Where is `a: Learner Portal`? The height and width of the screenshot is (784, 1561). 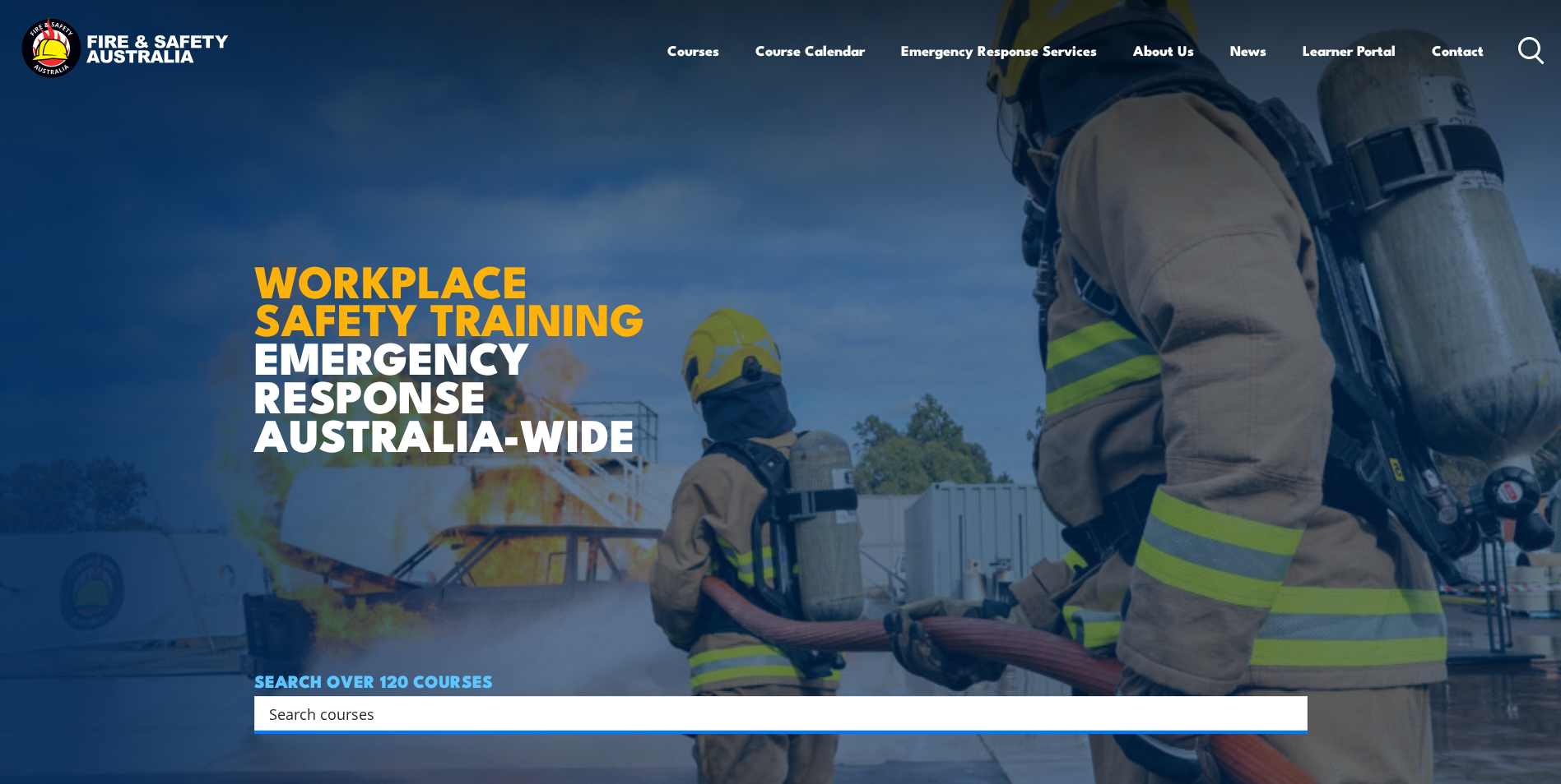 a: Learner Portal is located at coordinates (1349, 50).